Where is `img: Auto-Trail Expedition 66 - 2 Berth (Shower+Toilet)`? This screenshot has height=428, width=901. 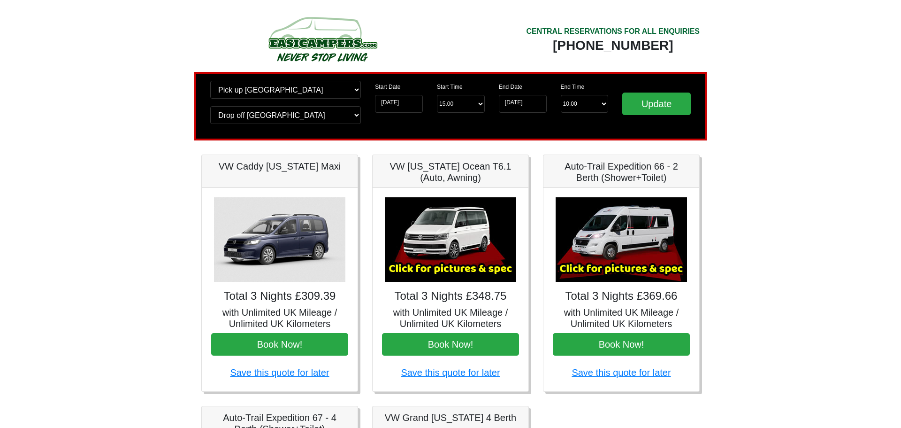
img: Auto-Trail Expedition 66 - 2 Berth (Shower+Toilet) is located at coordinates (621, 239).